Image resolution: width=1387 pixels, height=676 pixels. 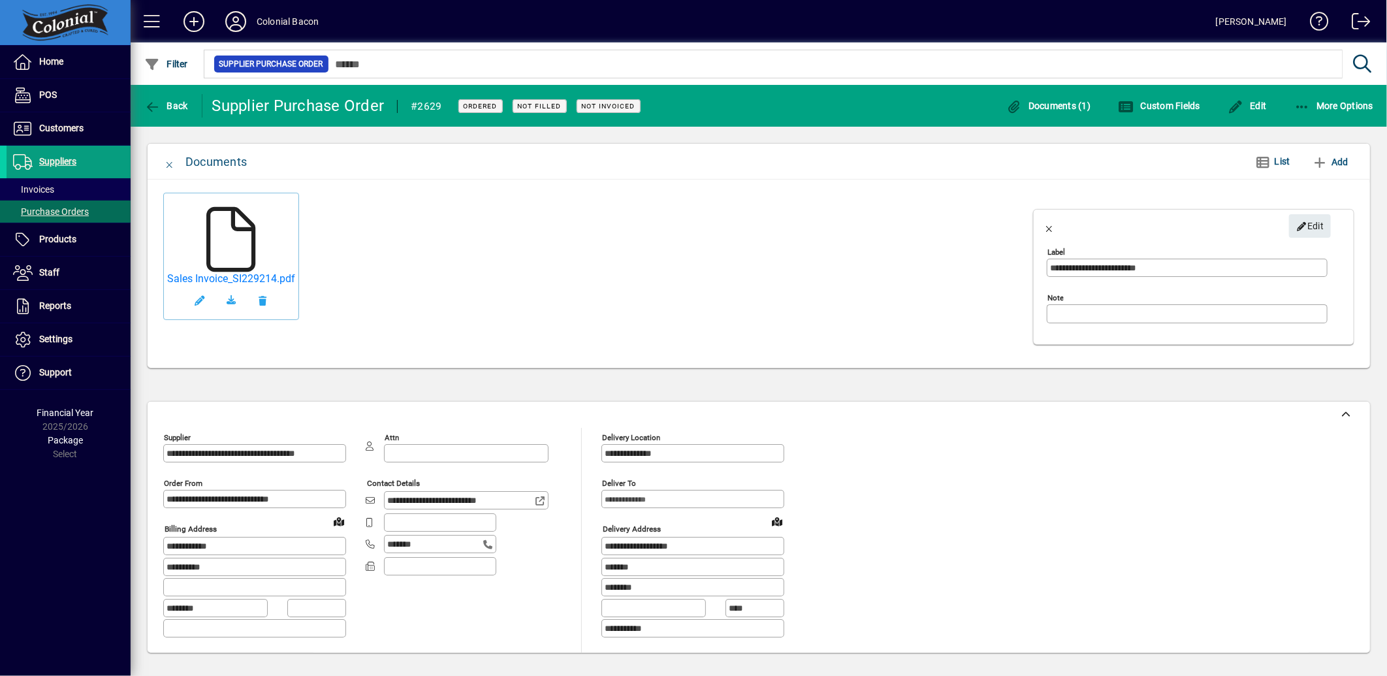 I want to click on span: List, so click(x=1283, y=161).